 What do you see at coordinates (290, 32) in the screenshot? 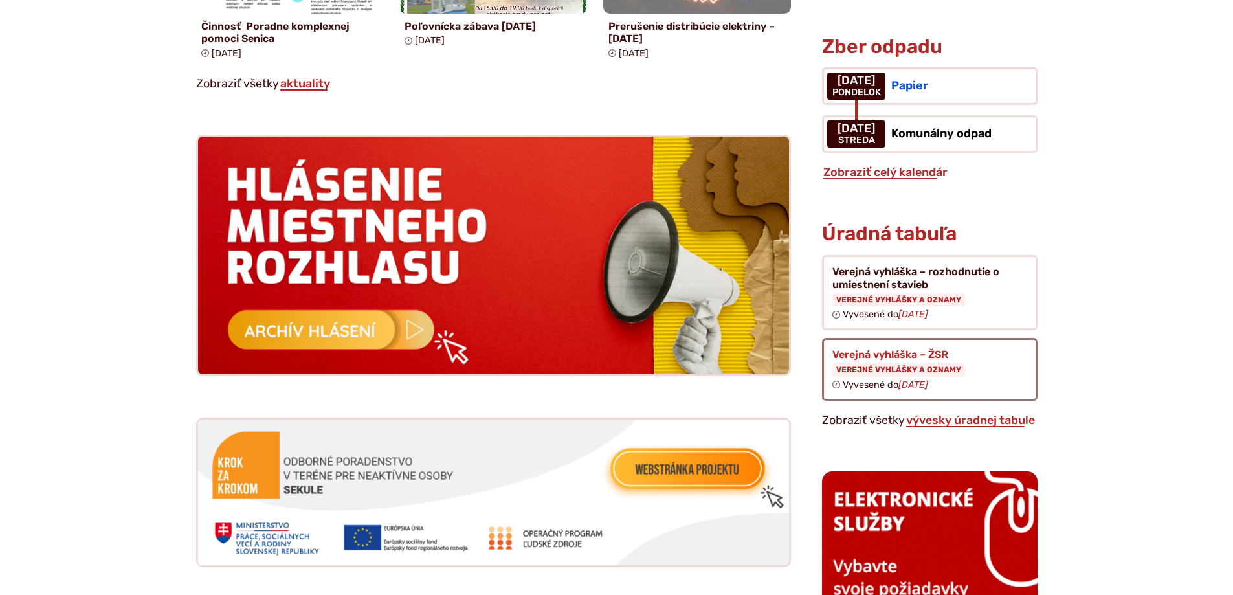
I see `h4: Činnosť Poradne komplexnej pomoci Senica` at bounding box center [290, 32].